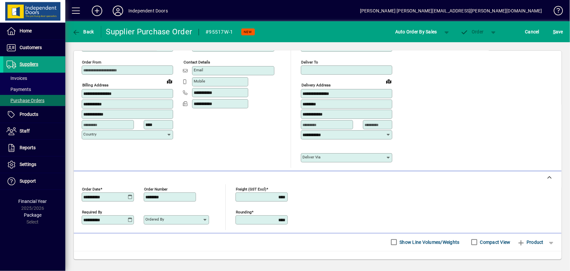 Image resolution: width=570 pixels, height=271 pixels. I want to click on mat-label: Order date, so click(91, 189).